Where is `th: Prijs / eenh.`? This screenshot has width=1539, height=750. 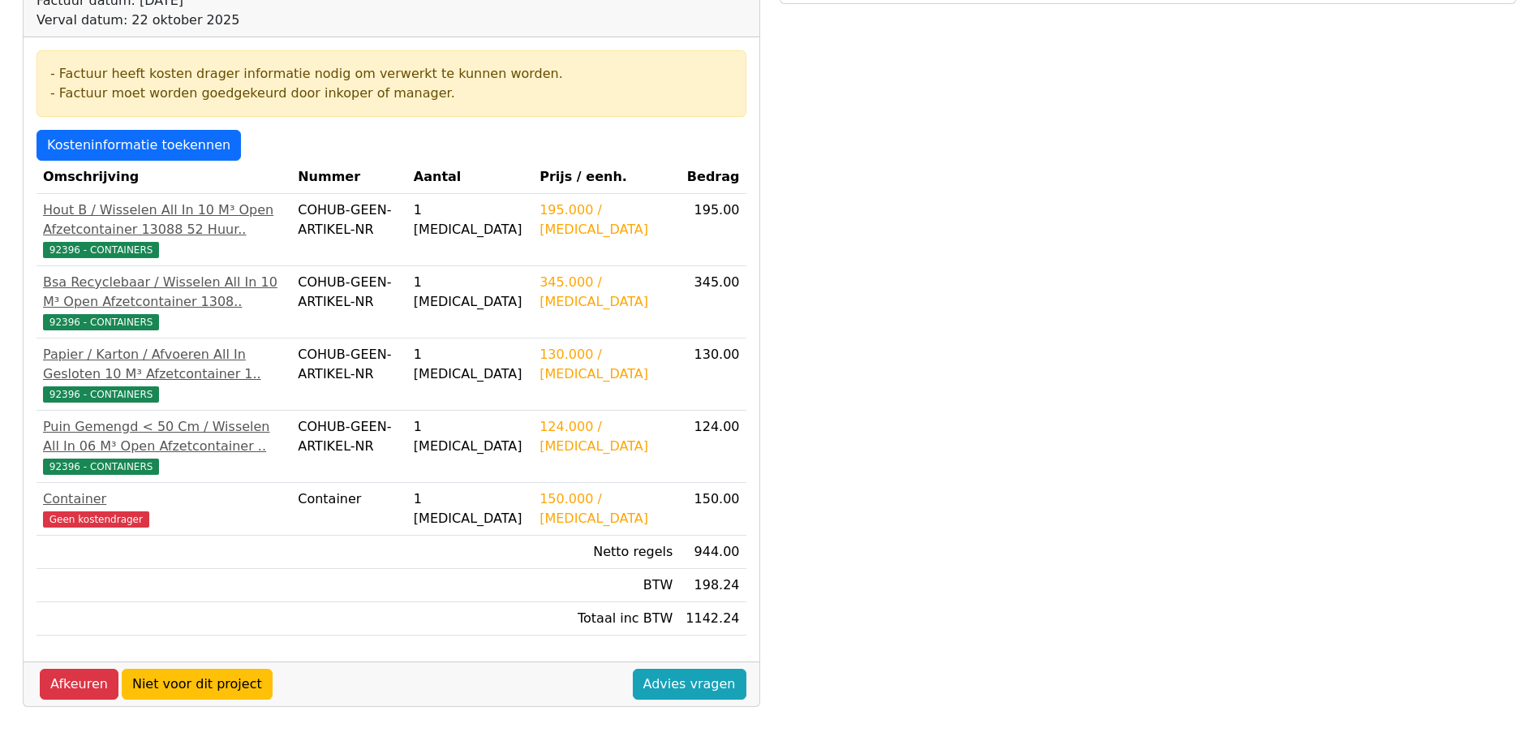
th: Prijs / eenh. is located at coordinates (606, 177).